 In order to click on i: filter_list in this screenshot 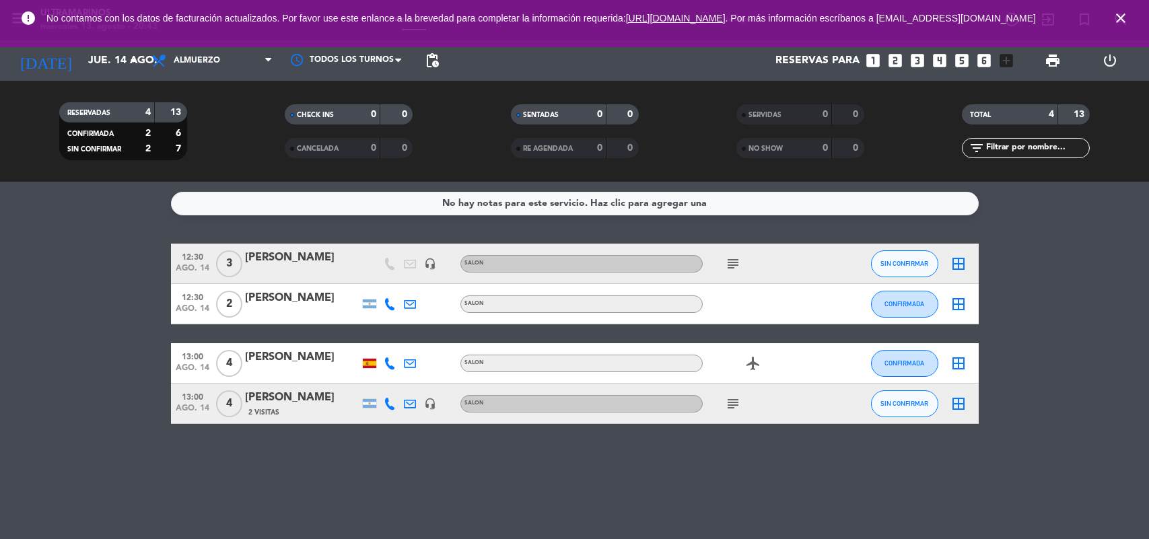, I will do `click(977, 148)`.